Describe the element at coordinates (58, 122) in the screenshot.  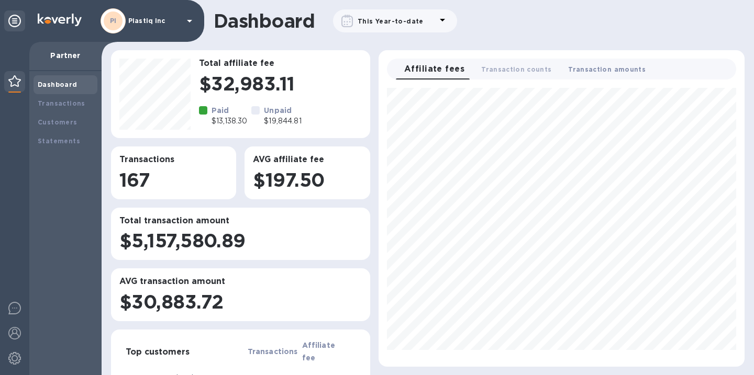
I see `b: Customers` at that location.